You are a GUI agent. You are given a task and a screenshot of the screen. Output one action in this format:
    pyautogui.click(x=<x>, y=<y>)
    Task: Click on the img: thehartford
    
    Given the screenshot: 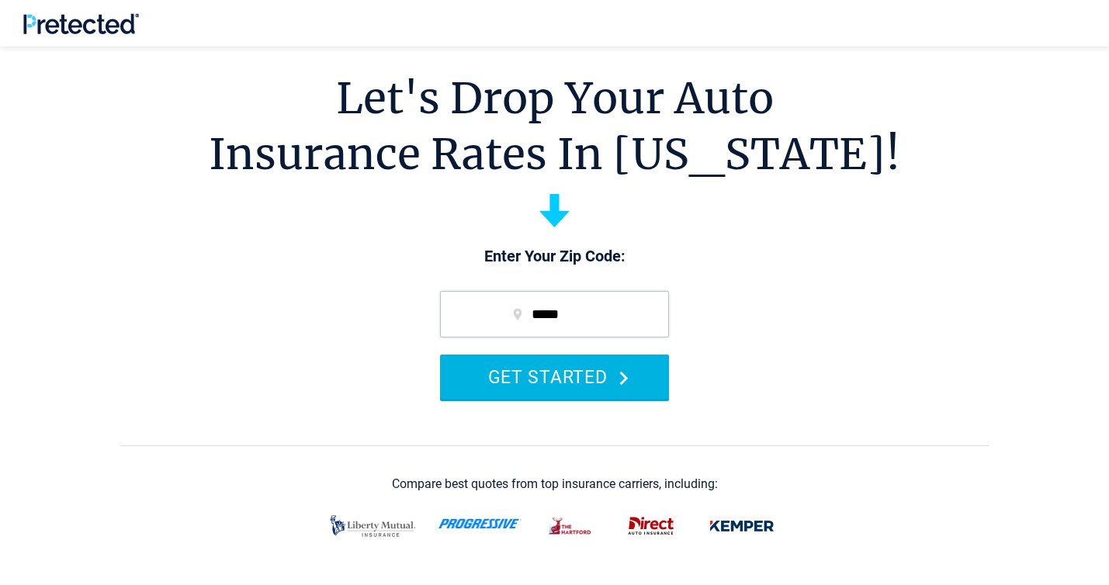 What is the action you would take?
    pyautogui.click(x=571, y=526)
    